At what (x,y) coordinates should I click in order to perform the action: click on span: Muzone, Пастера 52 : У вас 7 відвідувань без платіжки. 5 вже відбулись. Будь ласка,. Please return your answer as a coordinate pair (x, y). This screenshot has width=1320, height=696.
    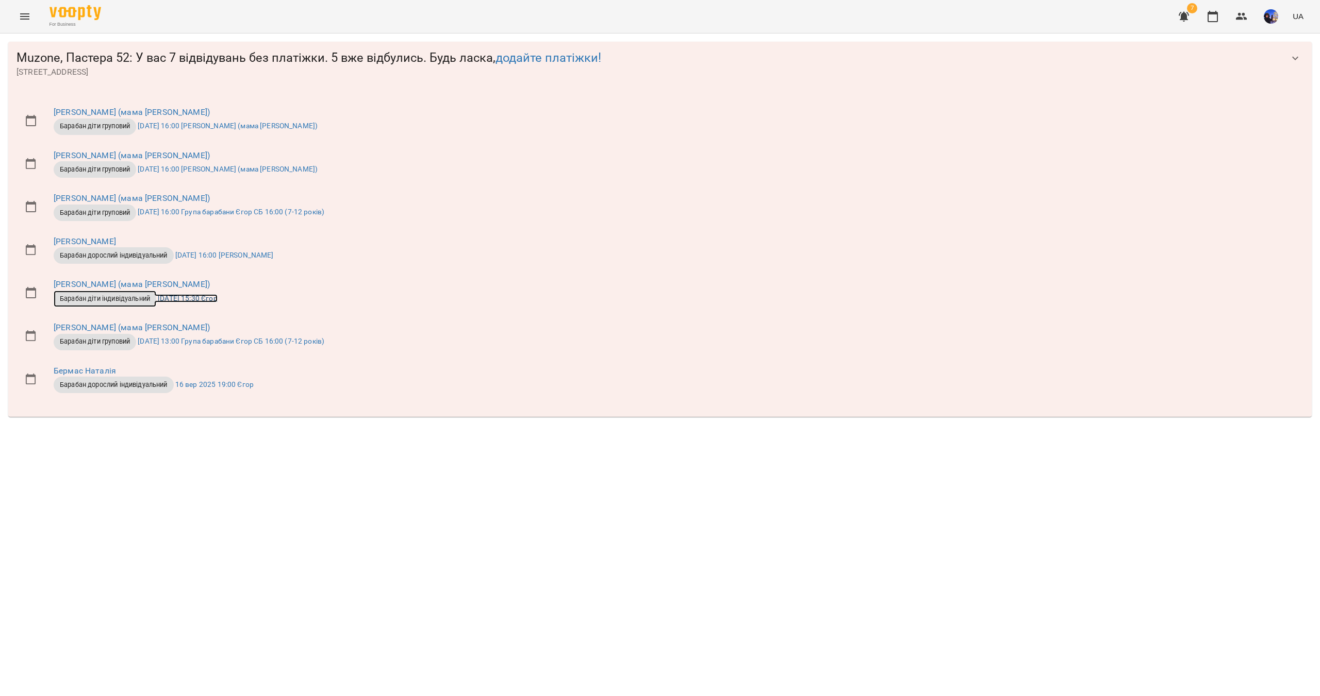
    Looking at the image, I should click on (649, 58).